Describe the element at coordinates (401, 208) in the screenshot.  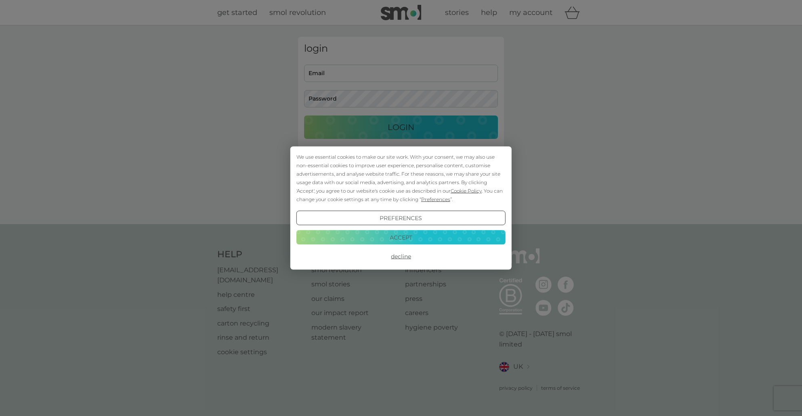
I see `div: Cookie Consent Prompt` at that location.